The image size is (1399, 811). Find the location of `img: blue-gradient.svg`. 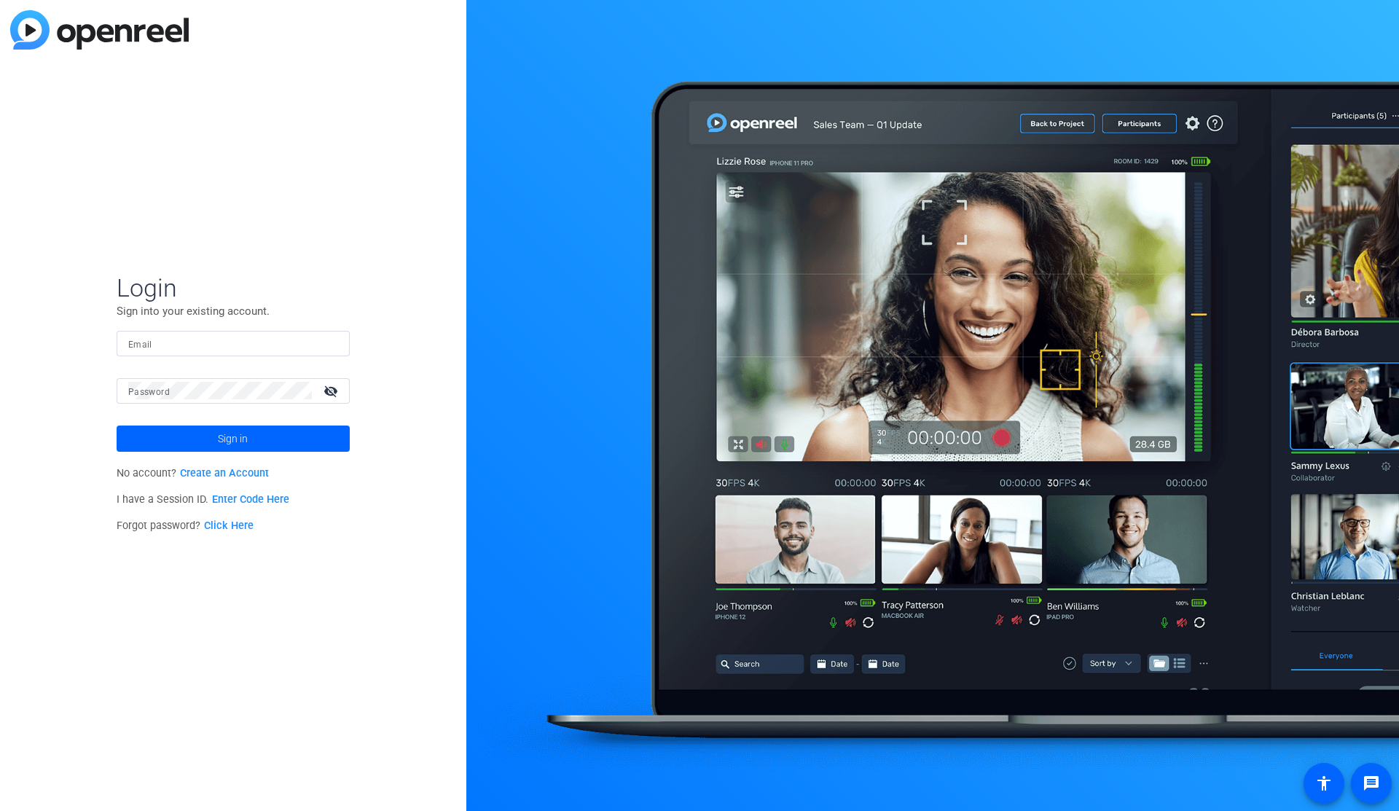

img: blue-gradient.svg is located at coordinates (99, 30).